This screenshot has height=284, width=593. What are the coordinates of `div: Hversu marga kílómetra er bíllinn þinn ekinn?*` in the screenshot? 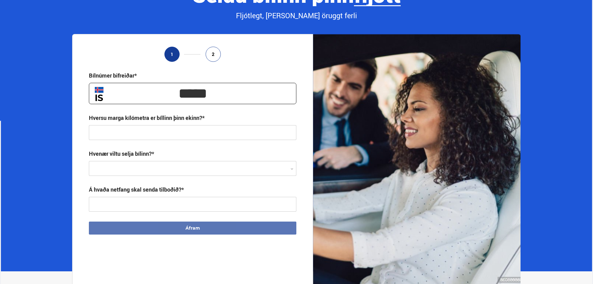 It's located at (147, 118).